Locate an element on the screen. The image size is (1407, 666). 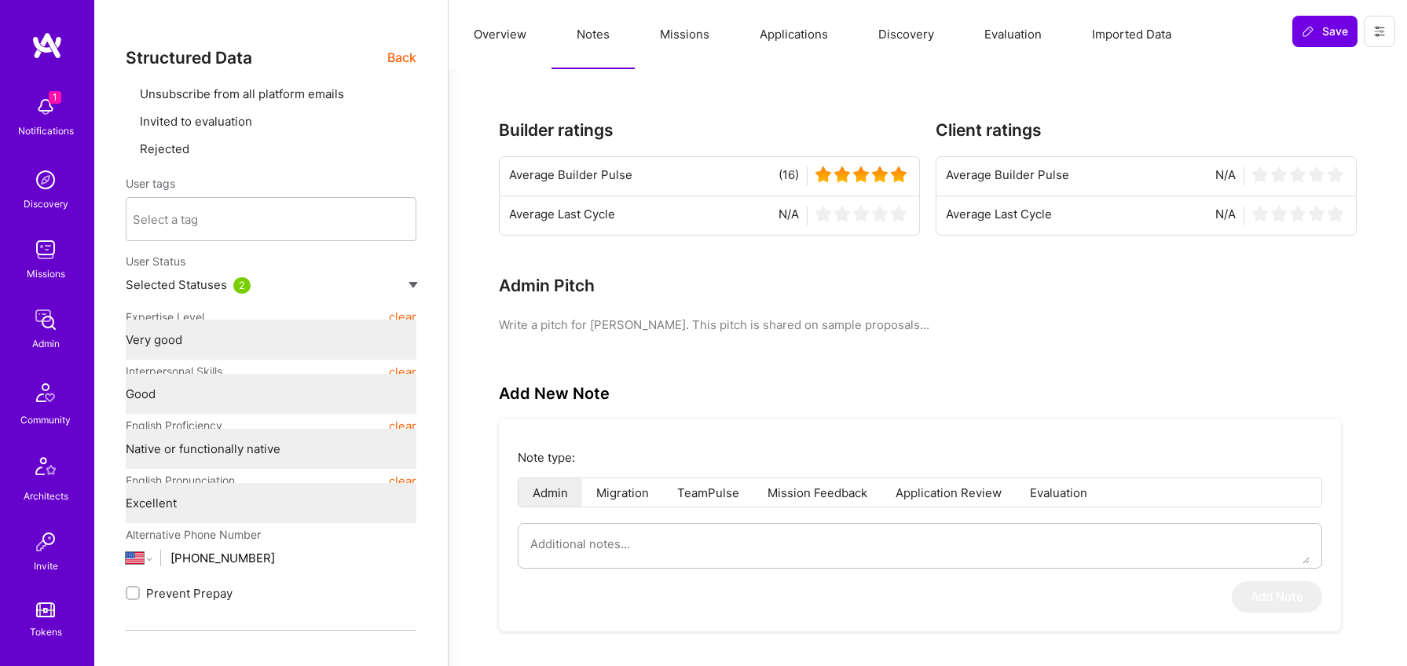
img: Architects is located at coordinates (46, 469).